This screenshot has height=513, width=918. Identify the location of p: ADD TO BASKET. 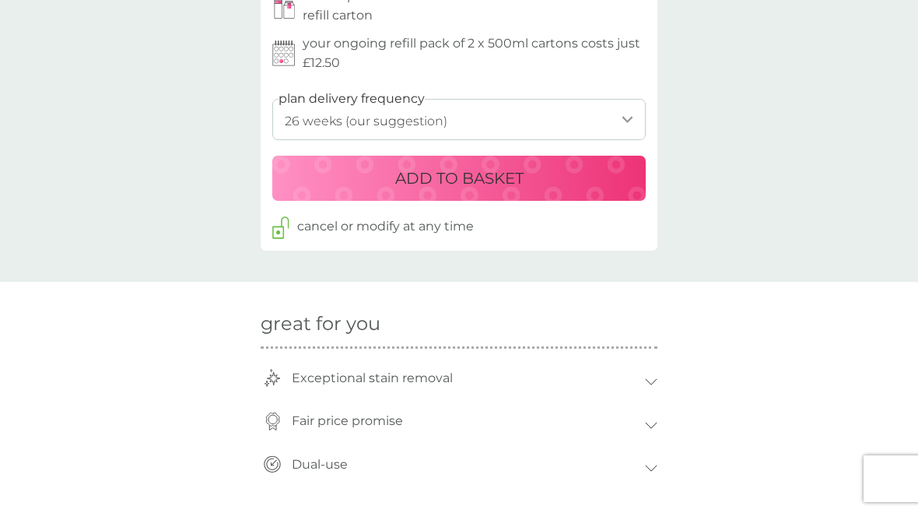
(459, 178).